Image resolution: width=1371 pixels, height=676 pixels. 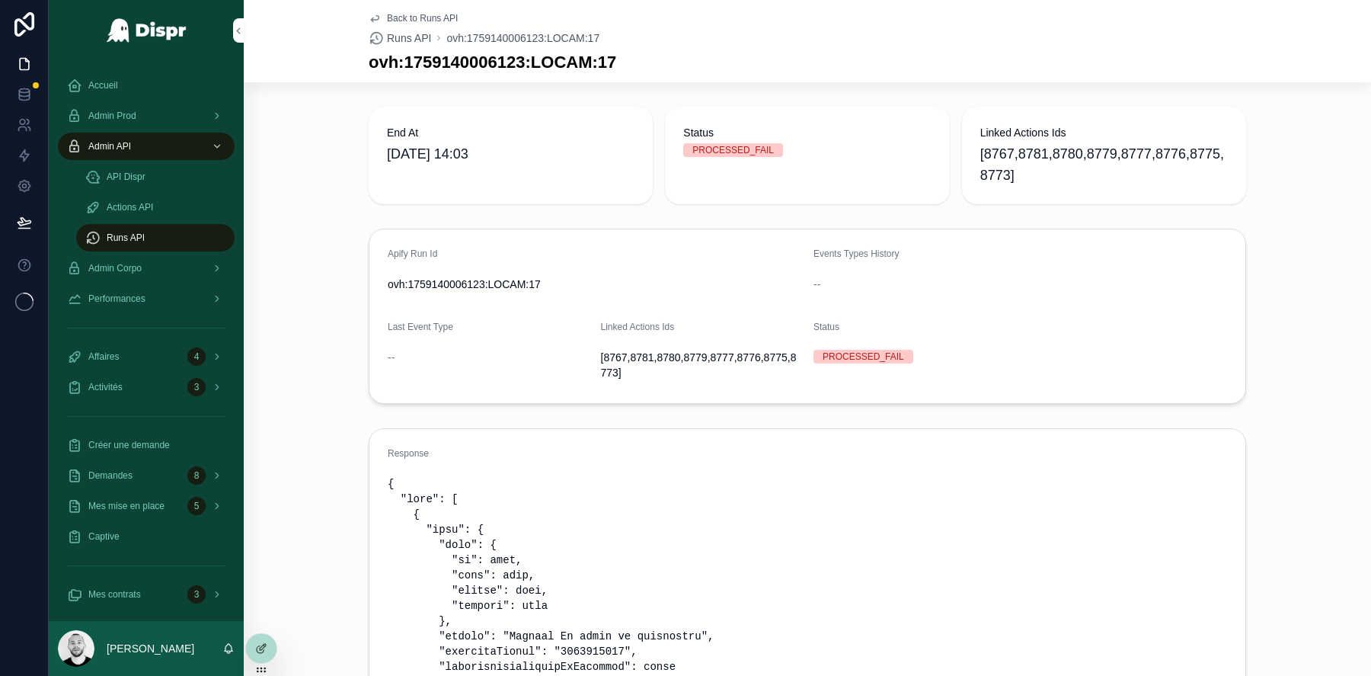 What do you see at coordinates (523, 38) in the screenshot?
I see `a: ovh:1759140006123:LOCAM:17` at bounding box center [523, 38].